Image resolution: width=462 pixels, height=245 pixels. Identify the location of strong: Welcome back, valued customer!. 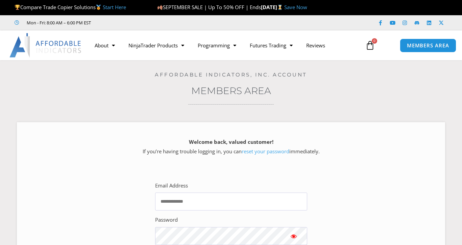
(231, 142).